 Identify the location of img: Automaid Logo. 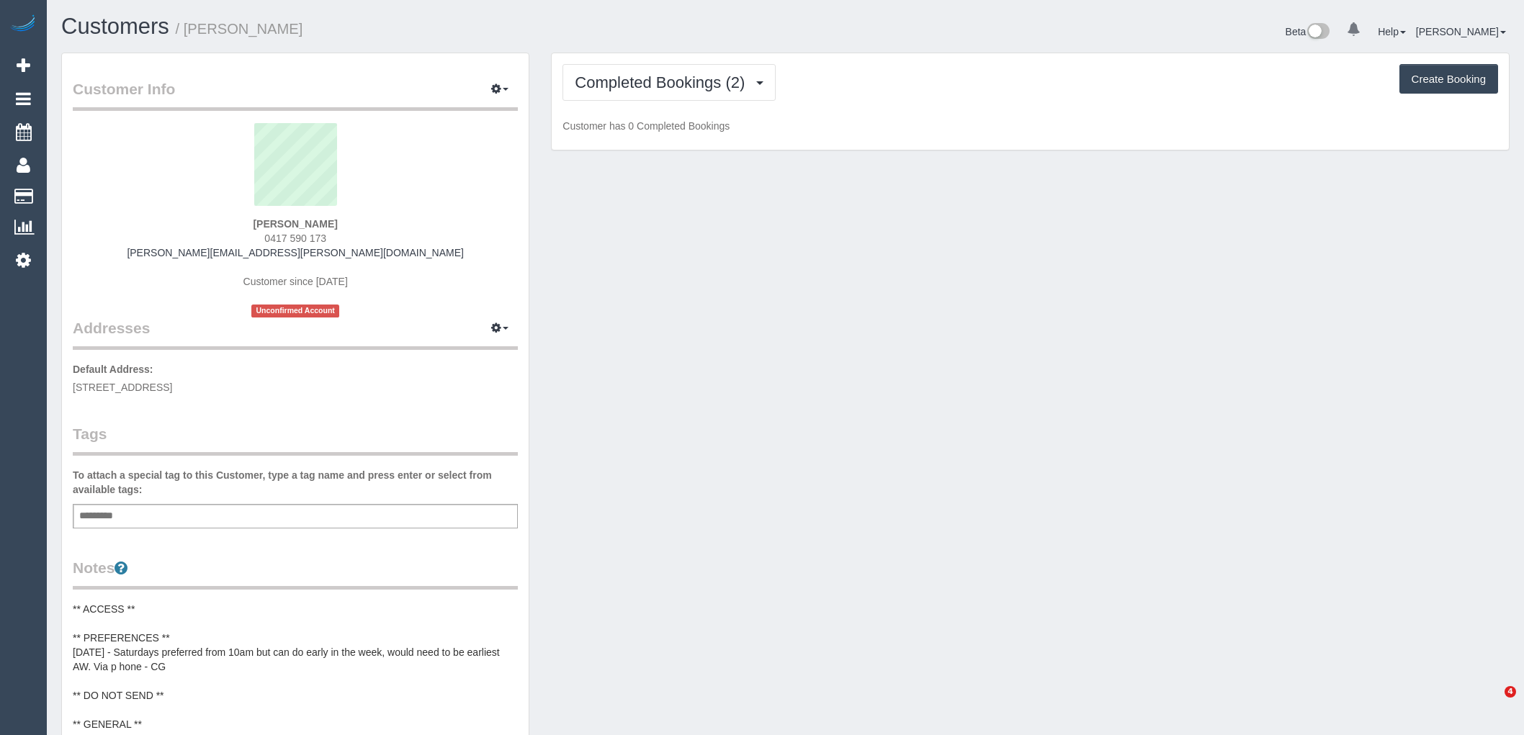
(23, 24).